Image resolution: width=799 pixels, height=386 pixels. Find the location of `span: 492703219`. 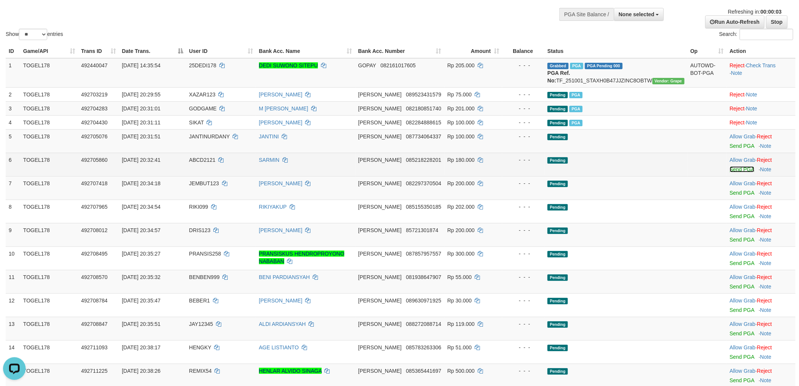

span: 492703219 is located at coordinates (94, 94).